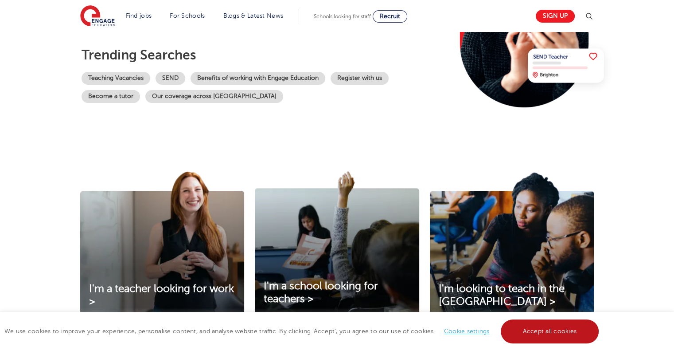 The width and height of the screenshot is (674, 351). I want to click on a: Recruit, so click(390, 16).